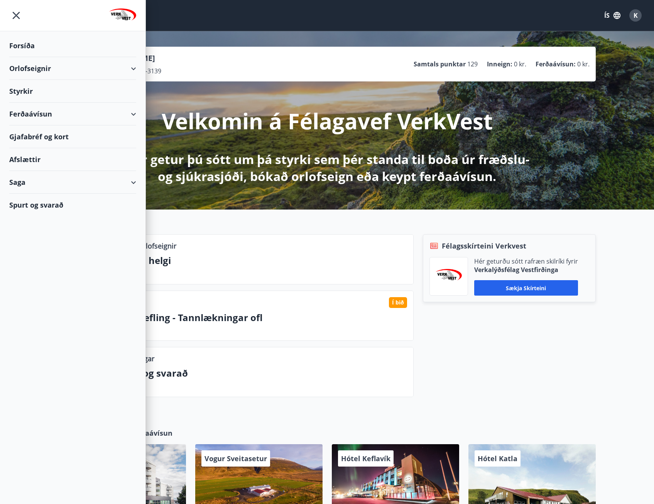  What do you see at coordinates (73, 182) in the screenshot?
I see `div: Saga` at bounding box center [73, 182].